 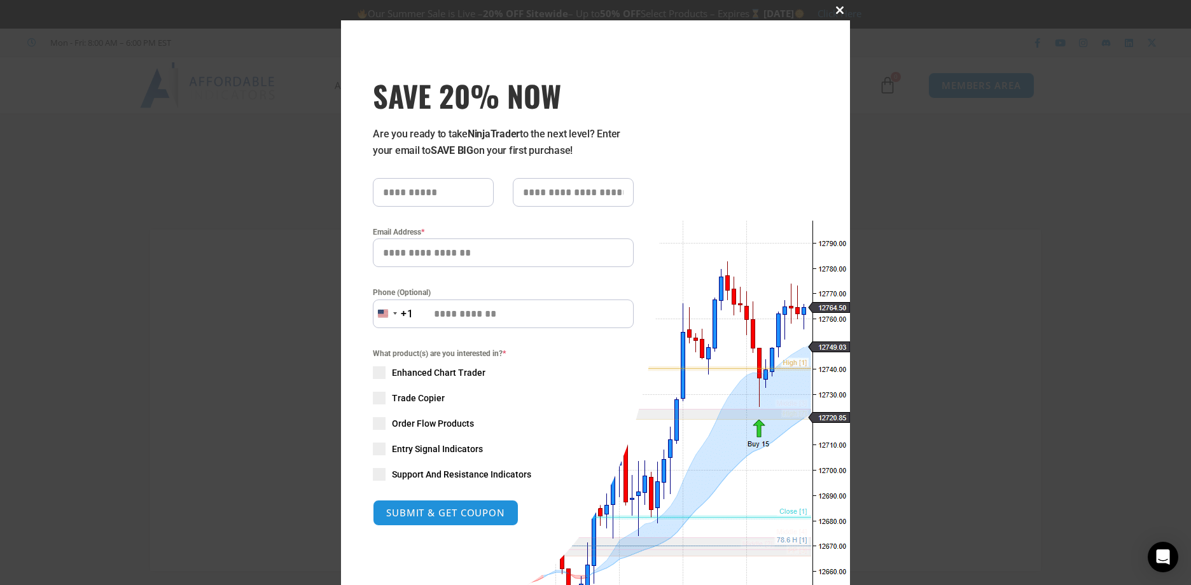 What do you see at coordinates (418, 398) in the screenshot?
I see `span: Trade Copier` at bounding box center [418, 398].